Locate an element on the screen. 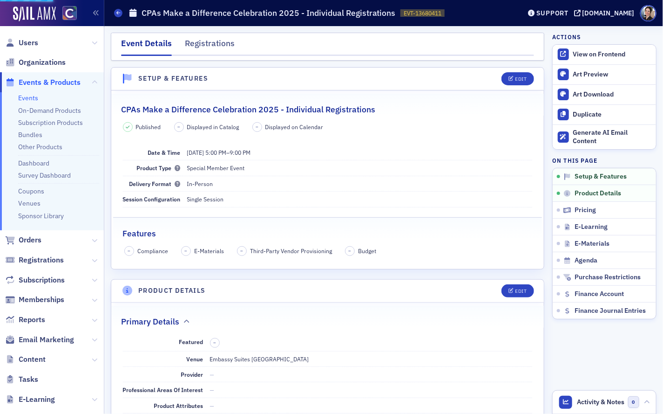 Image resolution: width=663 pixels, height=414 pixels. span: Single Session is located at coordinates (205, 199).